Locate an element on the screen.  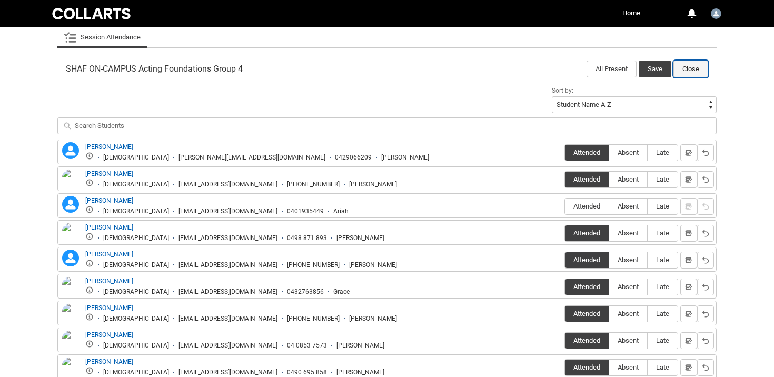
span: SHAF ON-CAMPUS Acting Foundations Group 4 is located at coordinates (154, 69).